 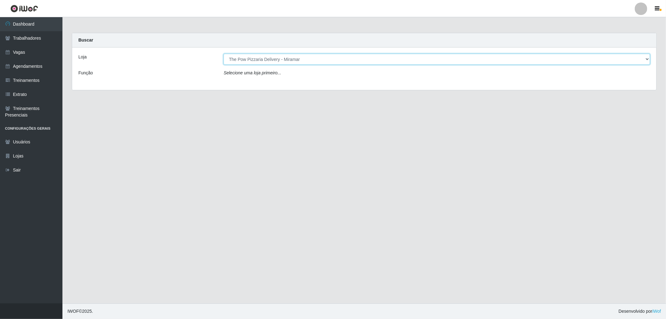 I want to click on i: Selecione uma loja primeiro..., so click(x=252, y=73).